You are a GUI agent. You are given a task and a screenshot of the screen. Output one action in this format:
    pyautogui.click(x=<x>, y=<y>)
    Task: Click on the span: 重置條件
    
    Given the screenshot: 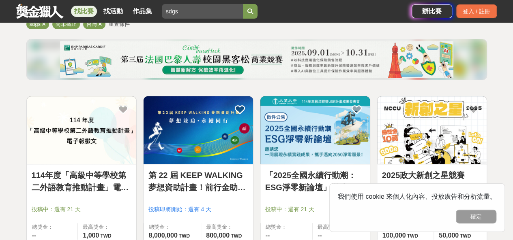 What is the action you would take?
    pyautogui.click(x=119, y=24)
    